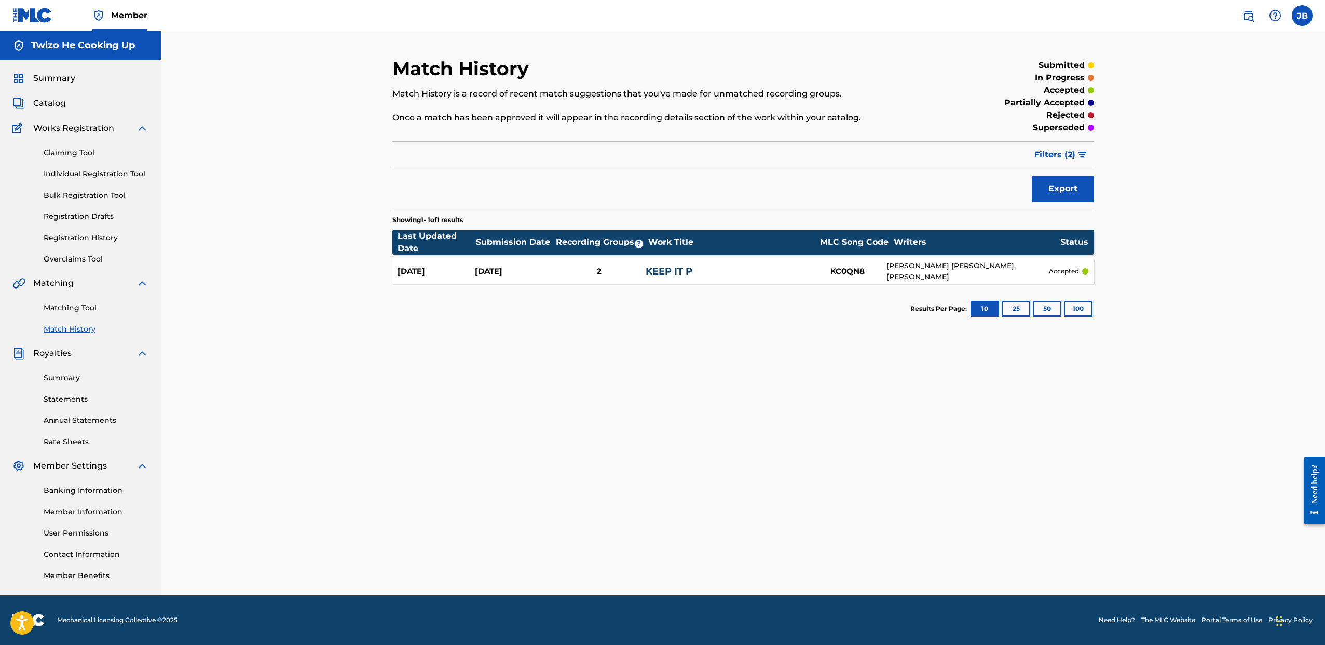 This screenshot has width=1325, height=645. Describe the element at coordinates (1232, 620) in the screenshot. I see `a: Portal Terms of Use` at that location.